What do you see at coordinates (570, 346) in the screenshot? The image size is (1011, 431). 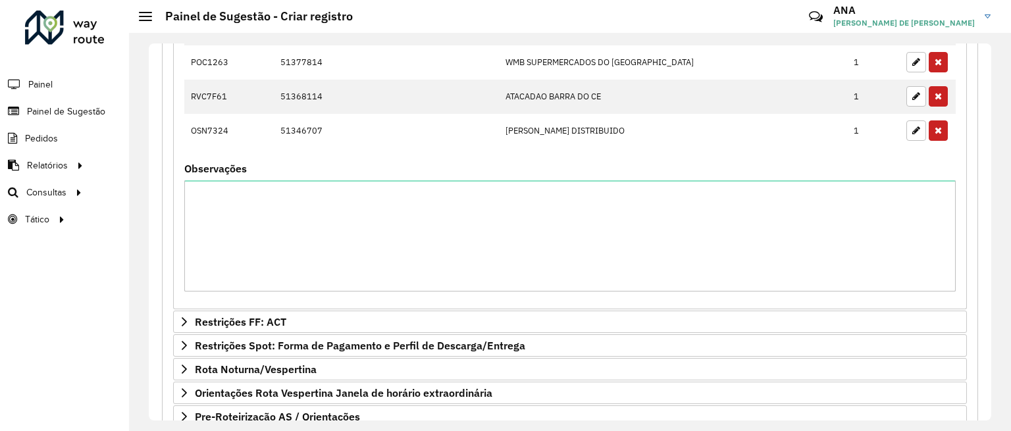 I see `a: Restrições Spot: Forma de Pagamento e Perfil de Descarga/Entrega` at bounding box center [570, 346].